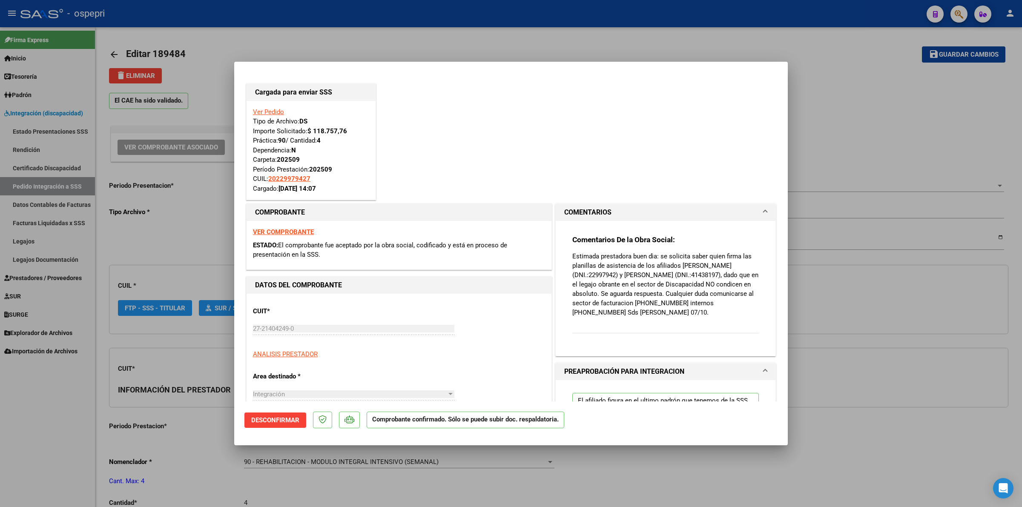 Image resolution: width=1022 pixels, height=507 pixels. Describe the element at coordinates (665, 288) in the screenshot. I see `div: COMENTARIOS` at that location.